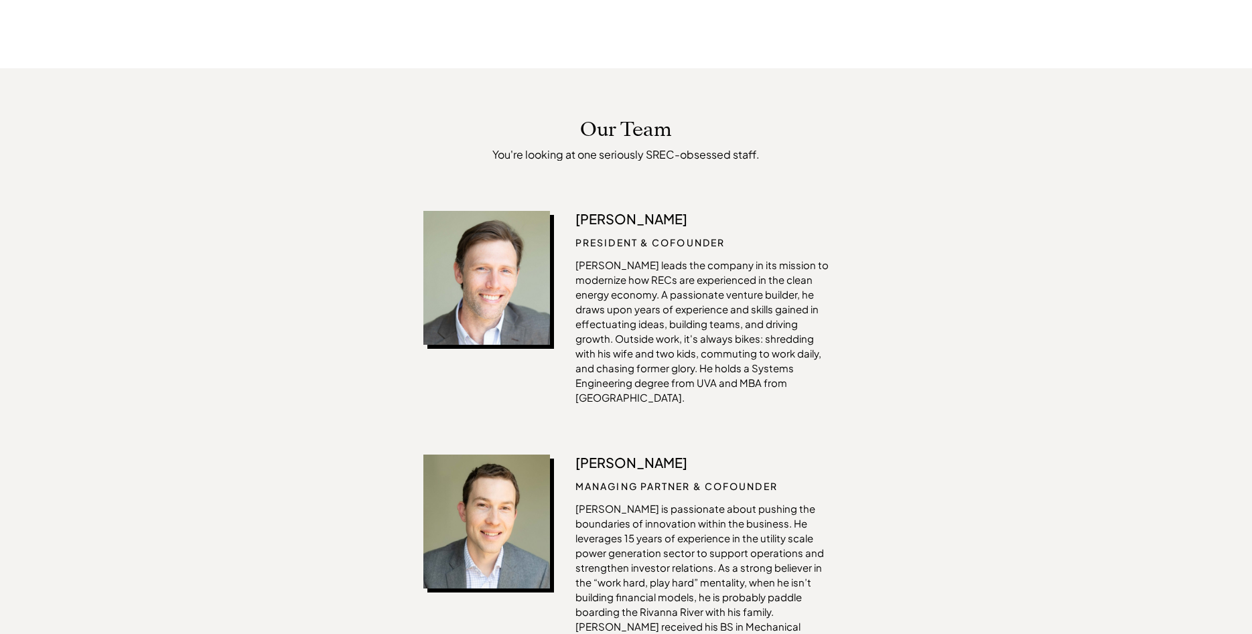  Describe the element at coordinates (626, 130) in the screenshot. I see `p: Our Team` at that location.